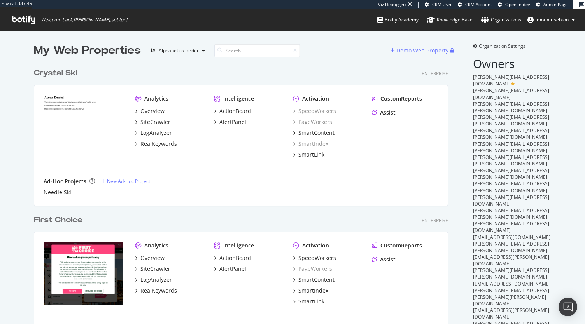  What do you see at coordinates (65, 182) in the screenshot?
I see `div: Ad-Hoc Projects` at bounding box center [65, 182].